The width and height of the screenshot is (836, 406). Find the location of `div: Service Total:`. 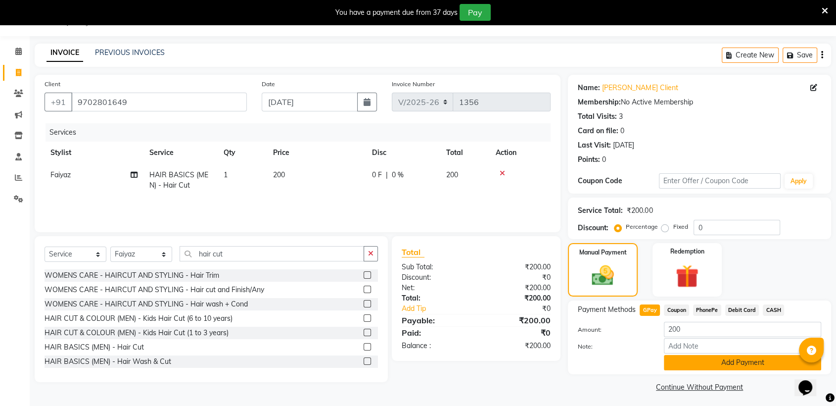

div: Service Total: is located at coordinates (600, 210).